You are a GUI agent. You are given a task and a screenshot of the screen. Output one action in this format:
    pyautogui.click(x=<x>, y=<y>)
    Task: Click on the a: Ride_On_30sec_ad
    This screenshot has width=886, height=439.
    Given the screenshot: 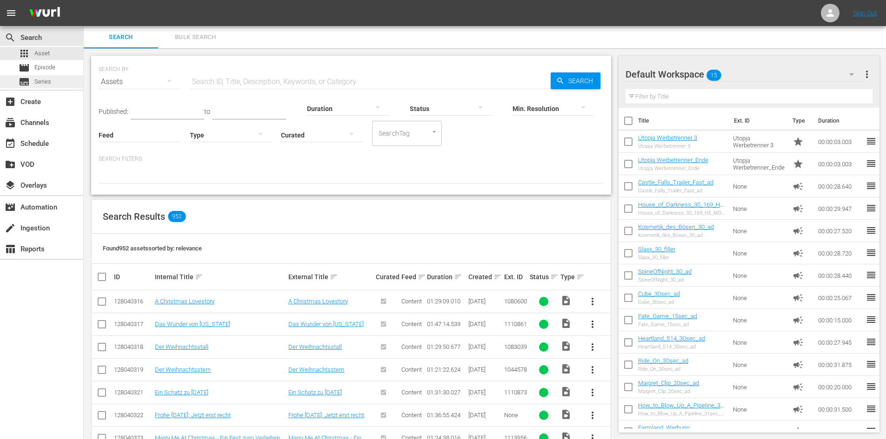 What is the action you would take?
    pyautogui.click(x=663, y=361)
    